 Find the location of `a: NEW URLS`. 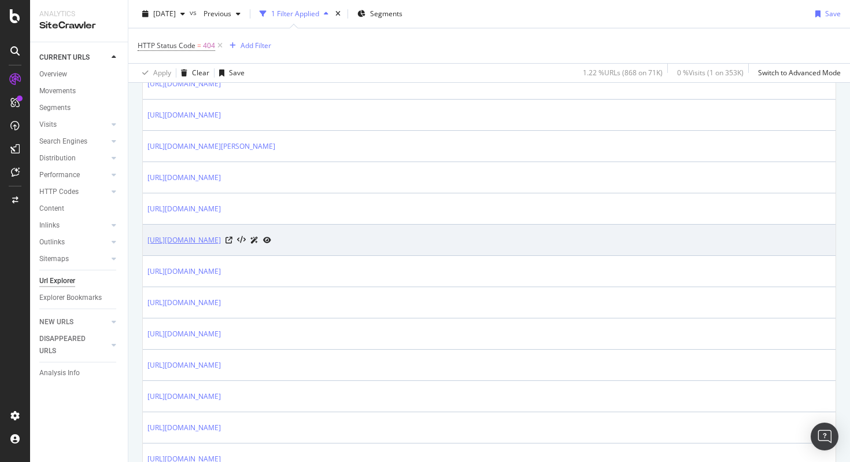

a: NEW URLS is located at coordinates (73, 322).